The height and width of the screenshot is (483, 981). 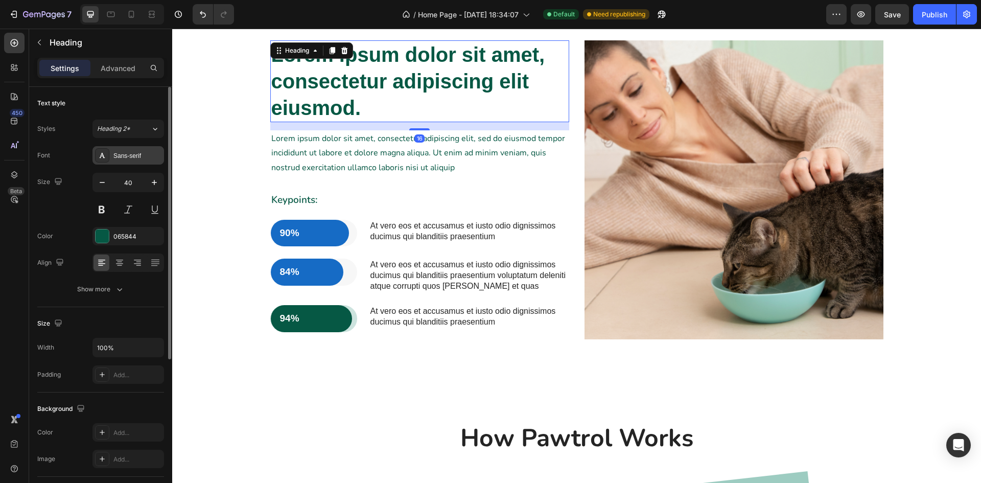 I want to click on div: Image, so click(x=46, y=459).